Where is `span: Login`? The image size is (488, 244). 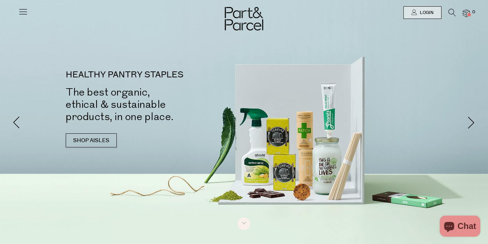 span: Login is located at coordinates (426, 13).